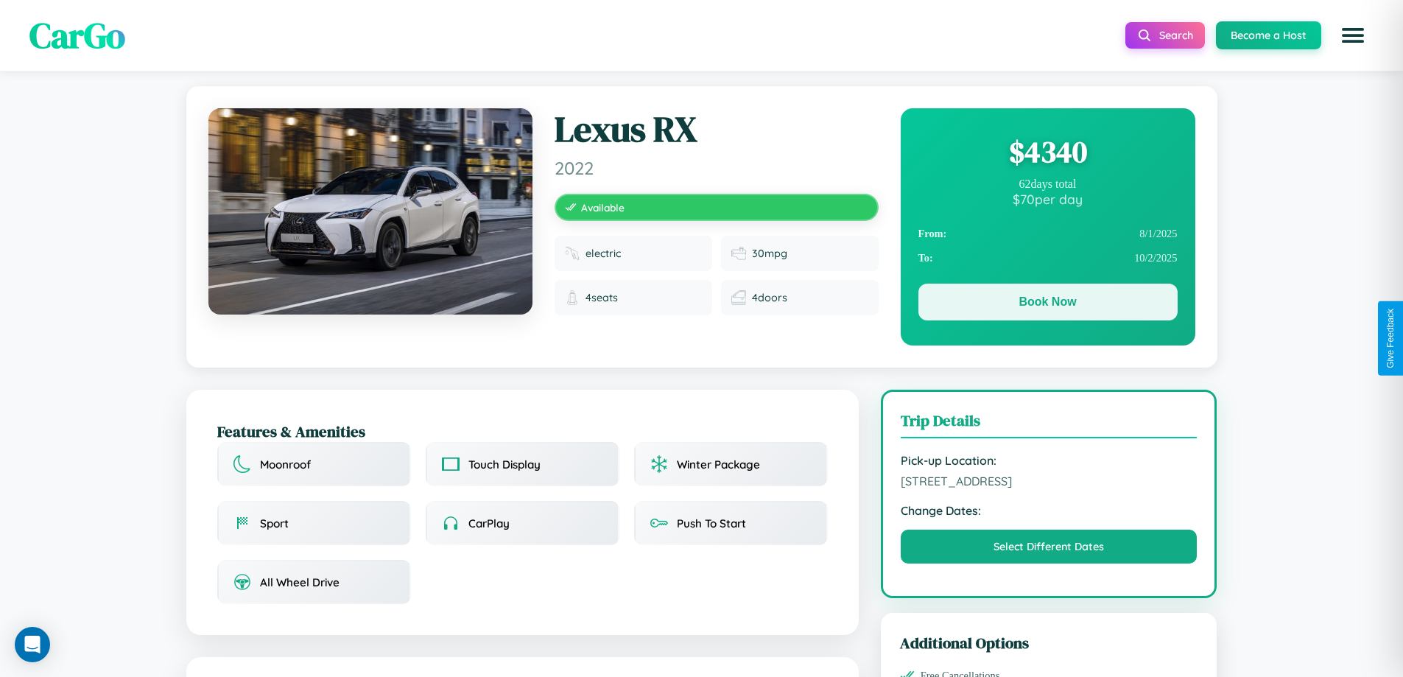 The height and width of the screenshot is (677, 1403). What do you see at coordinates (1049, 510) in the screenshot?
I see `strong: Change Dates:` at bounding box center [1049, 510].